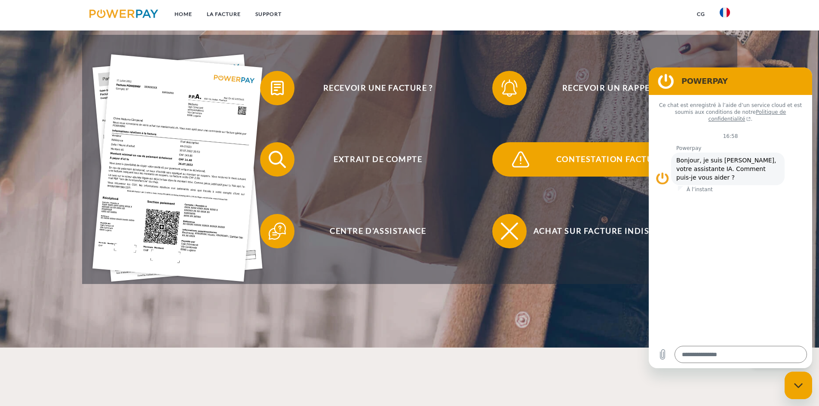  I want to click on a: Centre d'assistance, so click(372, 231).